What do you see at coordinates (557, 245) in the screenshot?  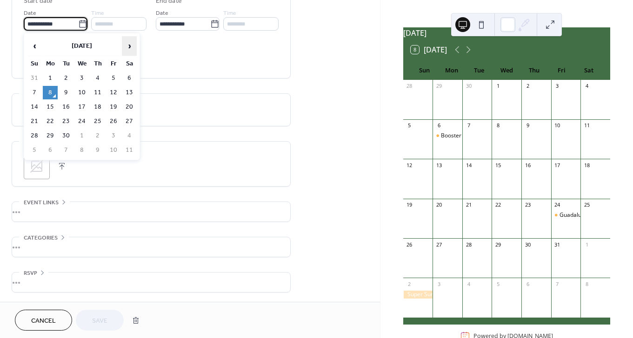 I see `div: 31` at bounding box center [557, 245].